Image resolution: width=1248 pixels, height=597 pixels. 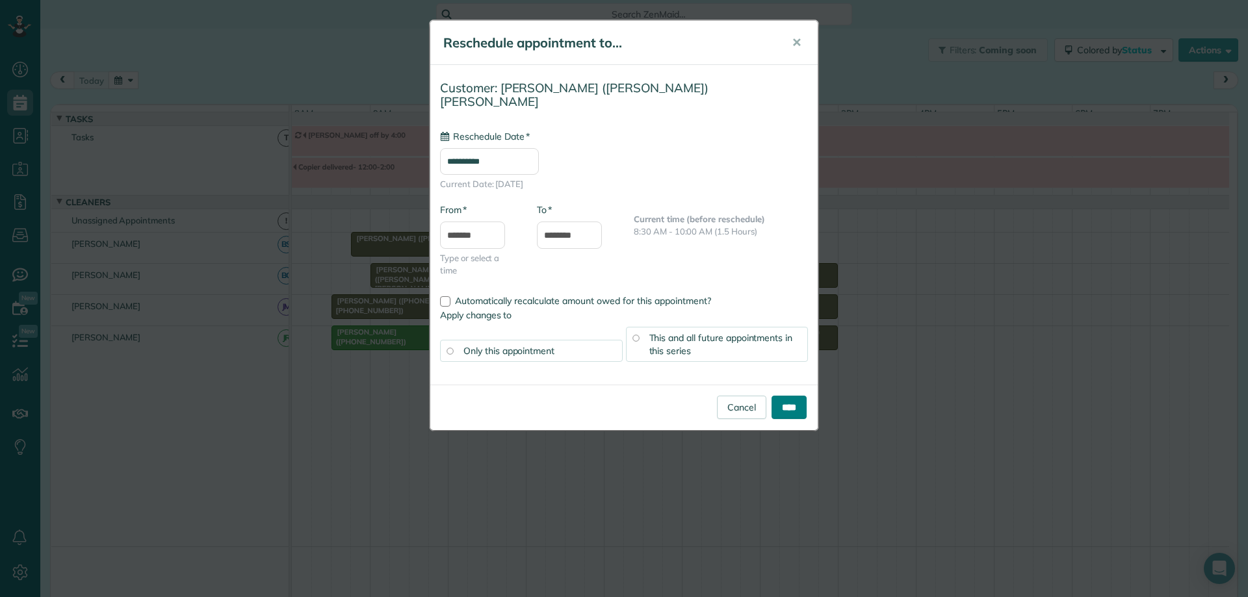 I want to click on span: Only this appointment, so click(x=509, y=351).